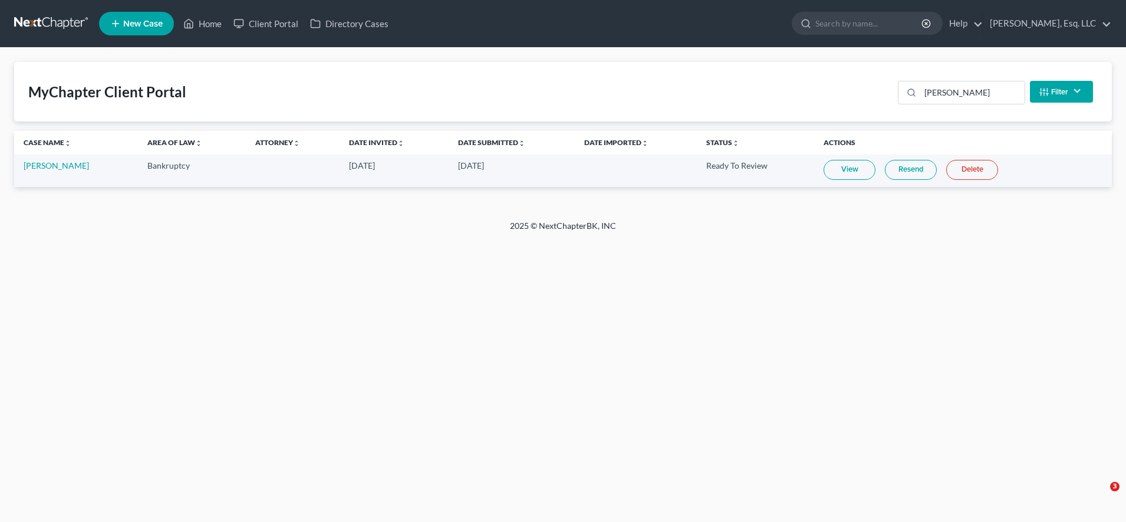  Describe the element at coordinates (47, 142) in the screenshot. I see `a: Case Nameunfold_more` at that location.